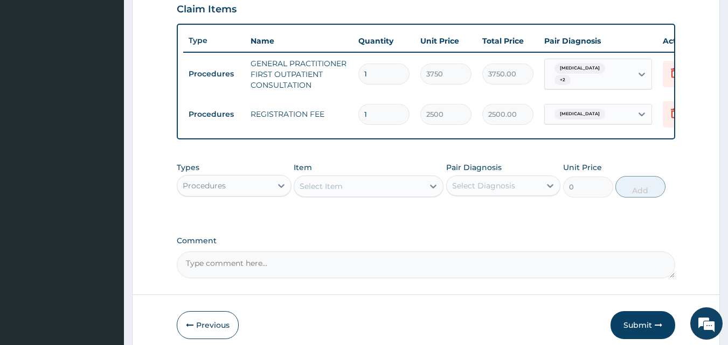  What do you see at coordinates (474, 168) in the screenshot?
I see `label: Pair Diagnosis` at bounding box center [474, 168].